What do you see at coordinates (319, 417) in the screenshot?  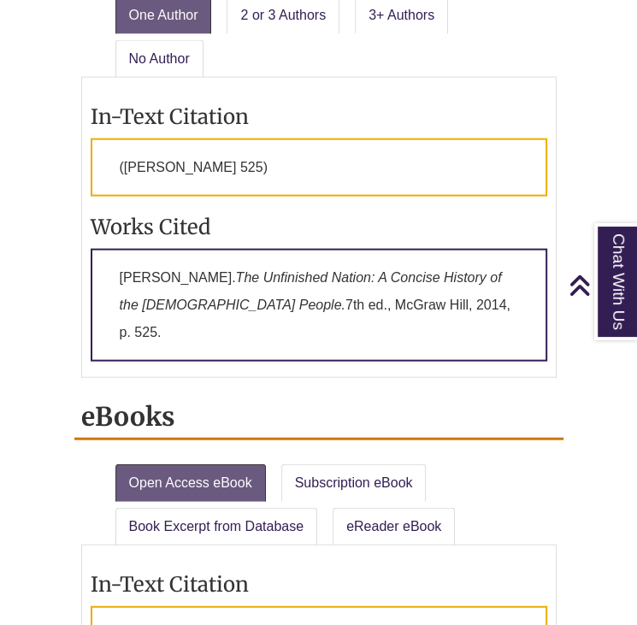 I see `h2: eBooks` at bounding box center [319, 417].